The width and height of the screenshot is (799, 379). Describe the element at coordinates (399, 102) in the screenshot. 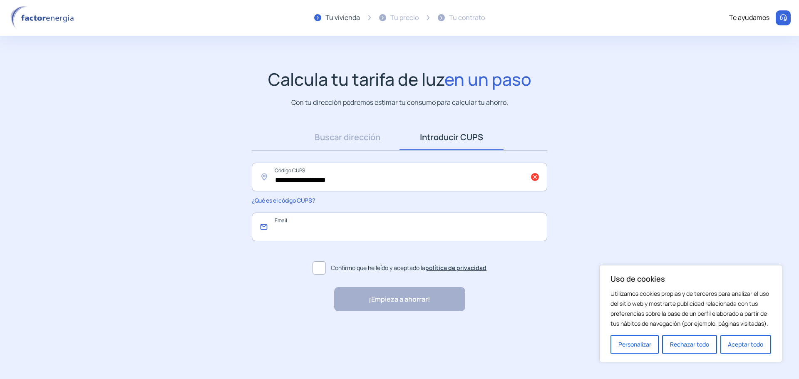

I see `p: Con tu dirección podremos estimar tu consumo para calcular tu ahorro.` at that location.